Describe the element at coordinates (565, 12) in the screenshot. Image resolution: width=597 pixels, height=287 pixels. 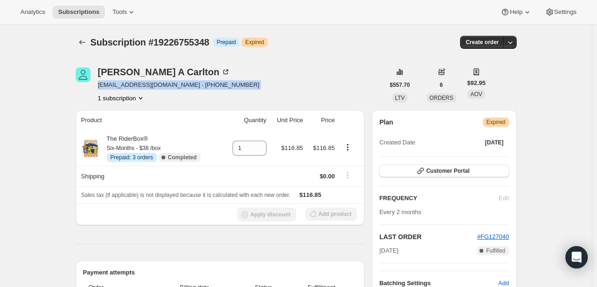
I see `span: Settings` at that location.